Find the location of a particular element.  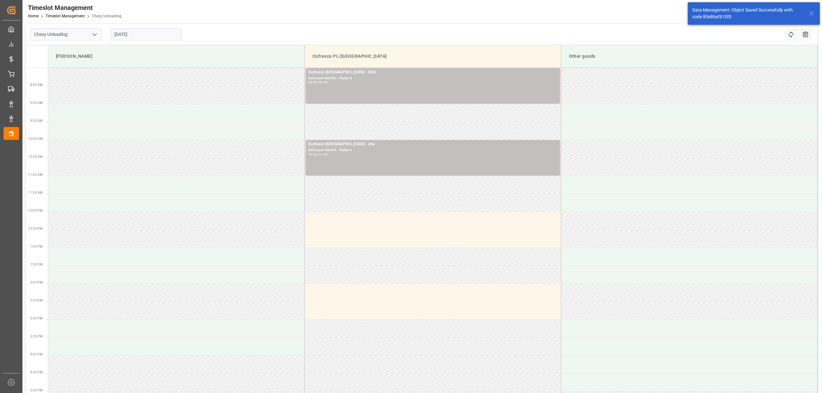

span: 10:00 AM is located at coordinates (35, 139).